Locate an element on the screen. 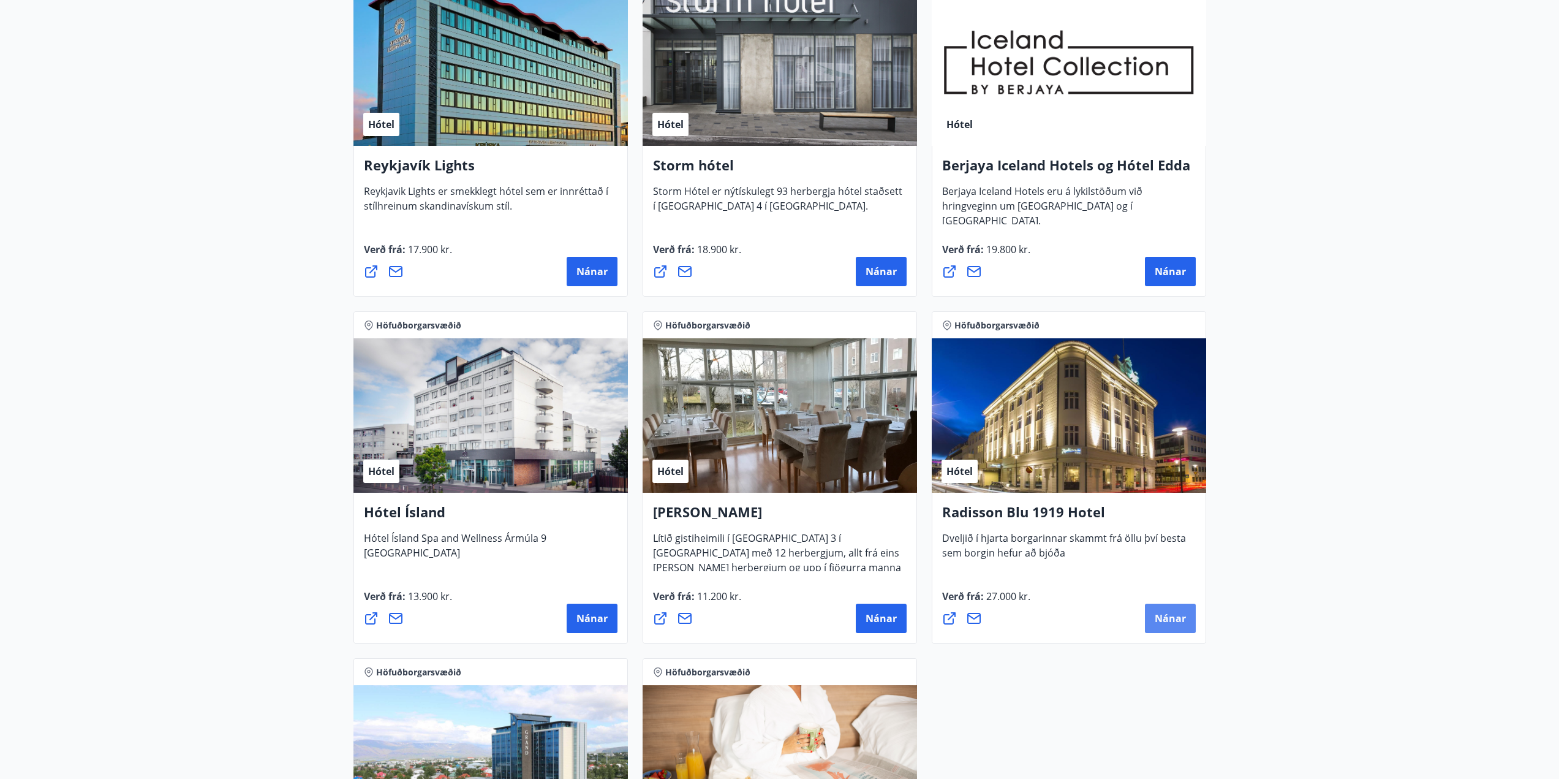  h4: Storm hótel is located at coordinates (780, 170).